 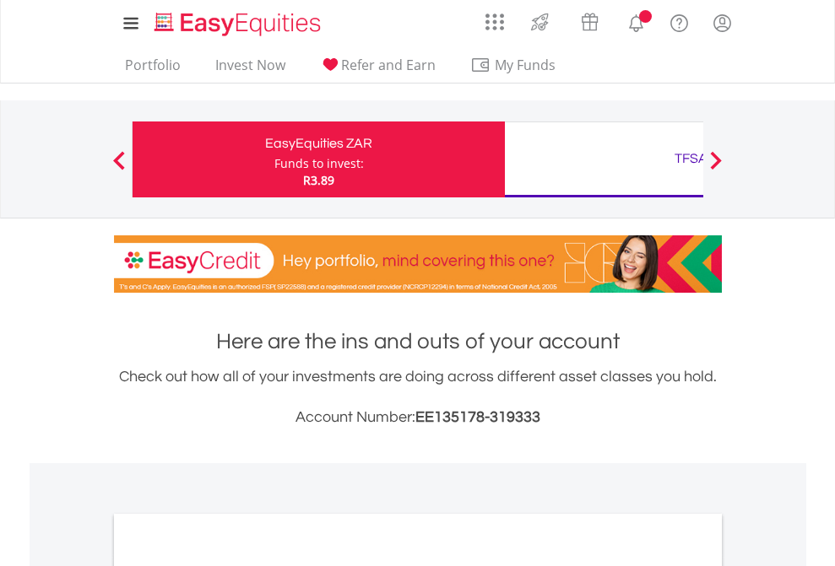 What do you see at coordinates (716, 168) in the screenshot?
I see `button: Next` at bounding box center [716, 168].